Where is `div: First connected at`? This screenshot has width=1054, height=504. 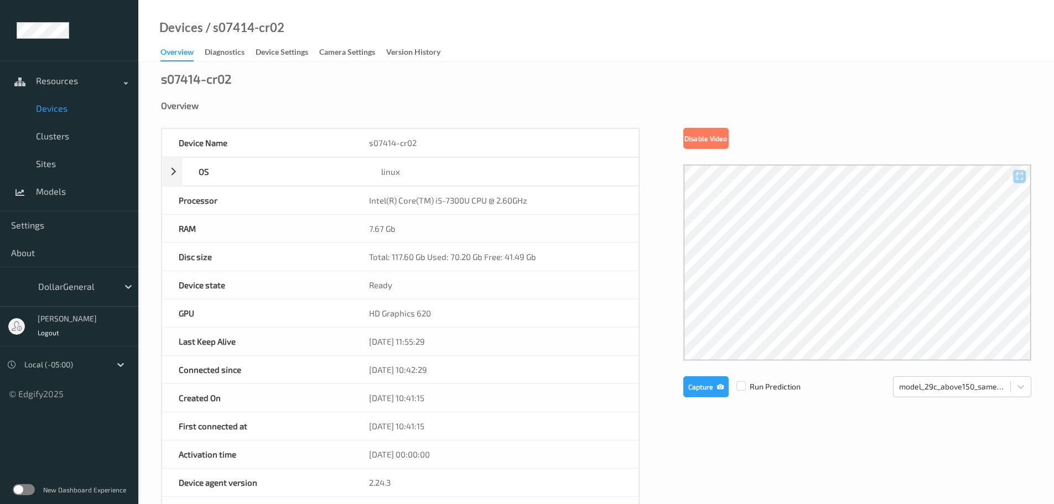 div: First connected at is located at coordinates (257, 426).